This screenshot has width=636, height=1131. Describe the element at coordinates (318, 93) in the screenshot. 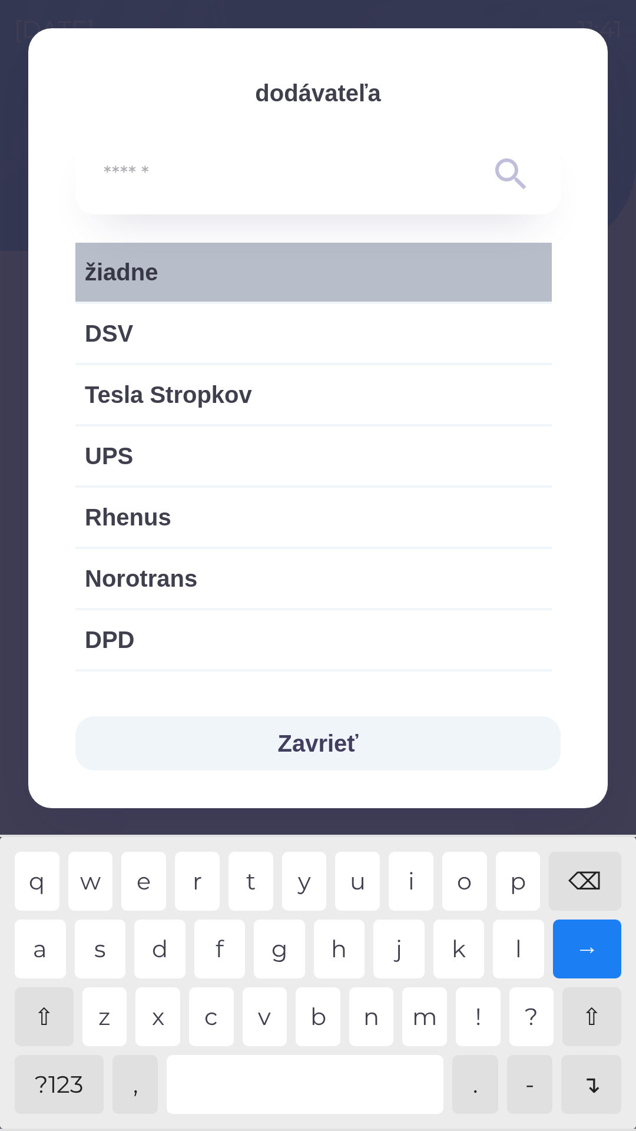

I see `p: dodávateľa` at that location.